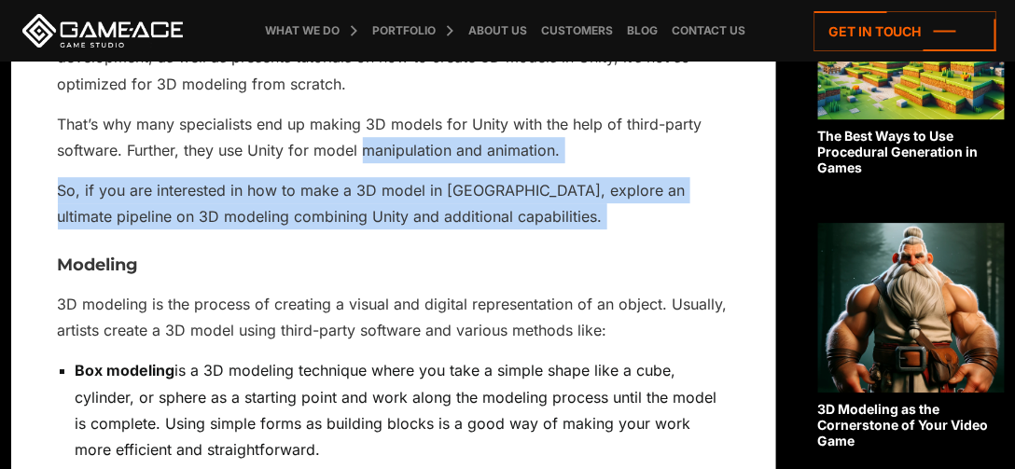  Describe the element at coordinates (394, 137) in the screenshot. I see `p: That’s why many specialists end up making 3D models for Unity with the help of third-party softwa...` at that location.